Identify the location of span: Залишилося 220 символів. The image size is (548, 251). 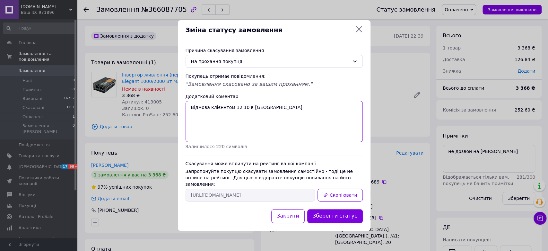
(217, 147).